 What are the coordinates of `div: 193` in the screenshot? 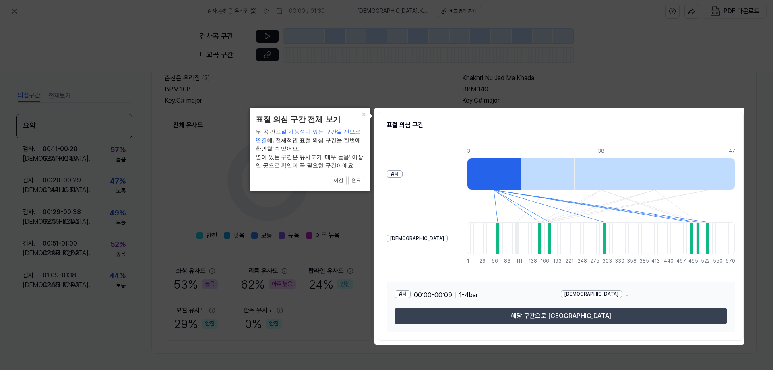 It's located at (555, 261).